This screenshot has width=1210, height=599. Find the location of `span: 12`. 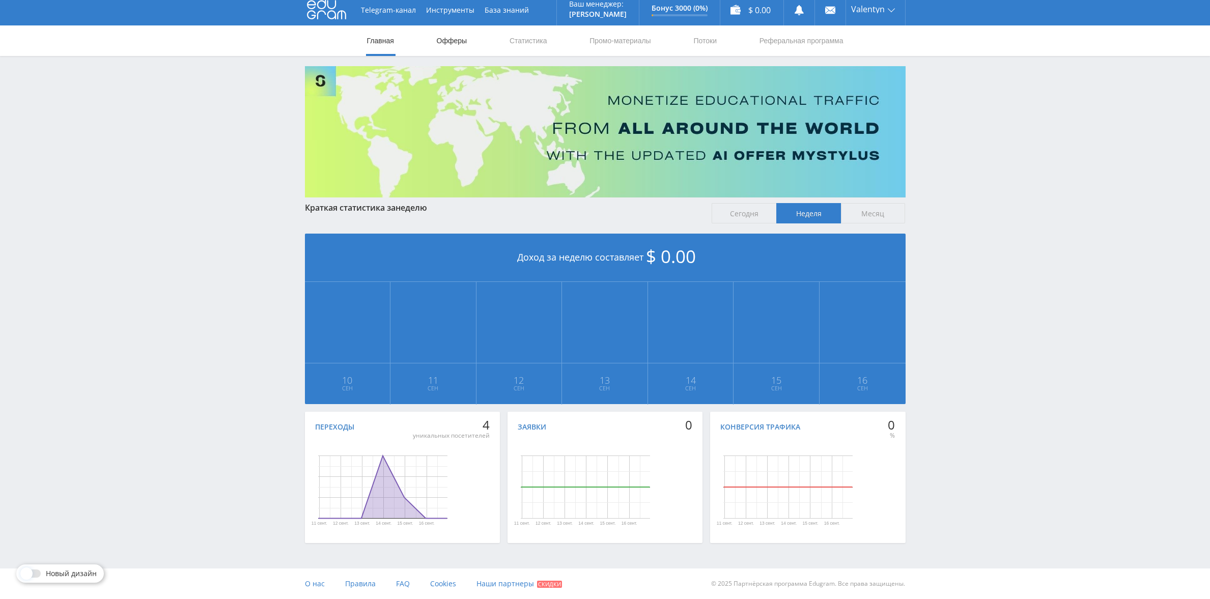

span: 12 is located at coordinates (519, 380).